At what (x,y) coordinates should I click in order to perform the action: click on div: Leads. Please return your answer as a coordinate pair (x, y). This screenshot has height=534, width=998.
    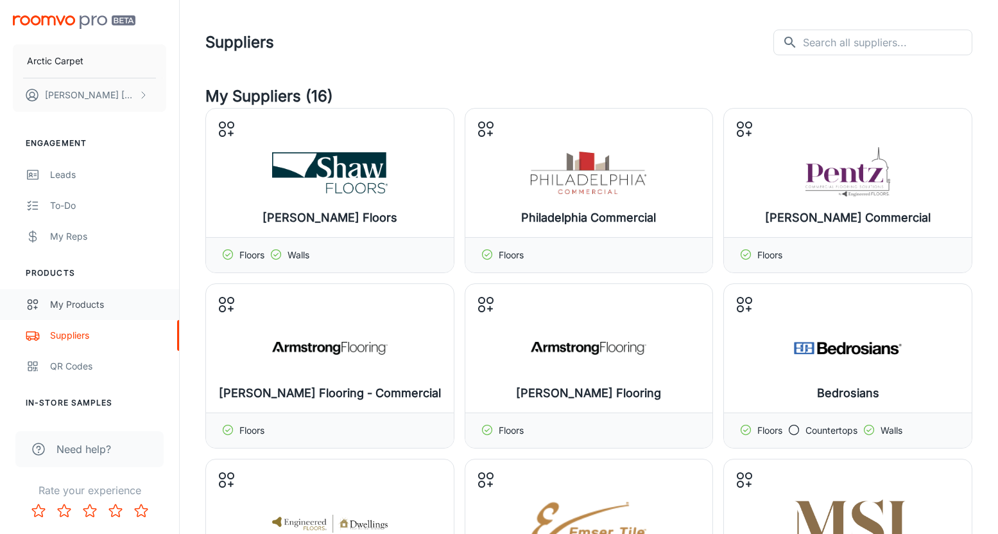
    Looking at the image, I should click on (108, 175).